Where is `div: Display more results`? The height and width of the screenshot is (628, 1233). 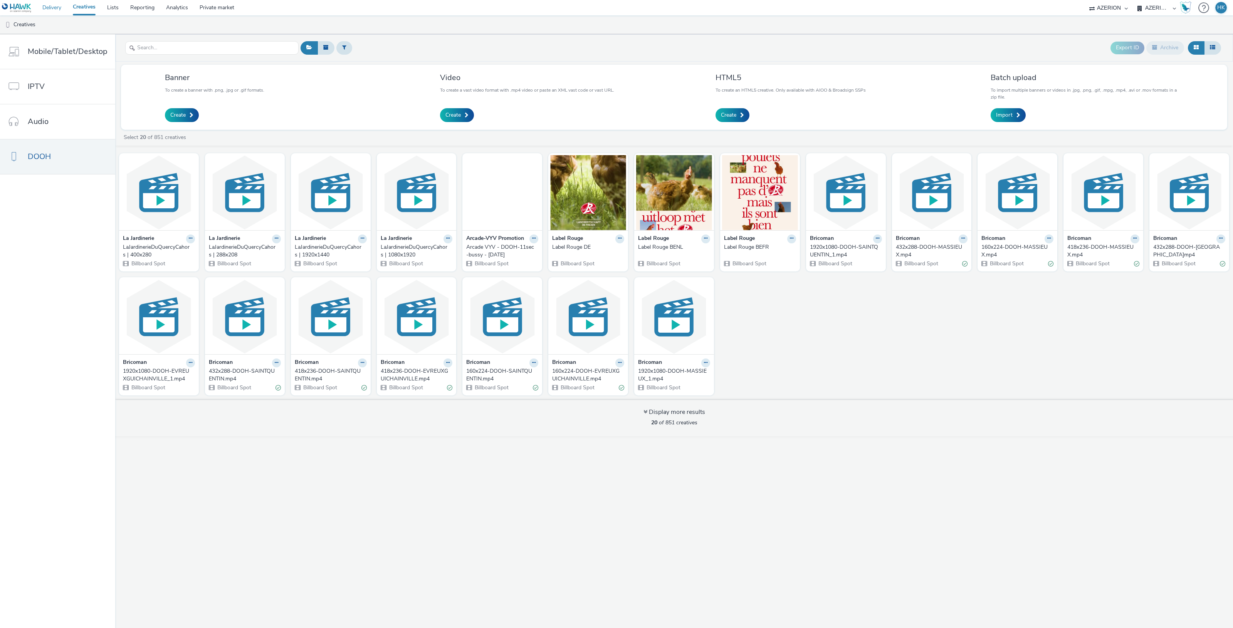 div: Display more results is located at coordinates (674, 412).